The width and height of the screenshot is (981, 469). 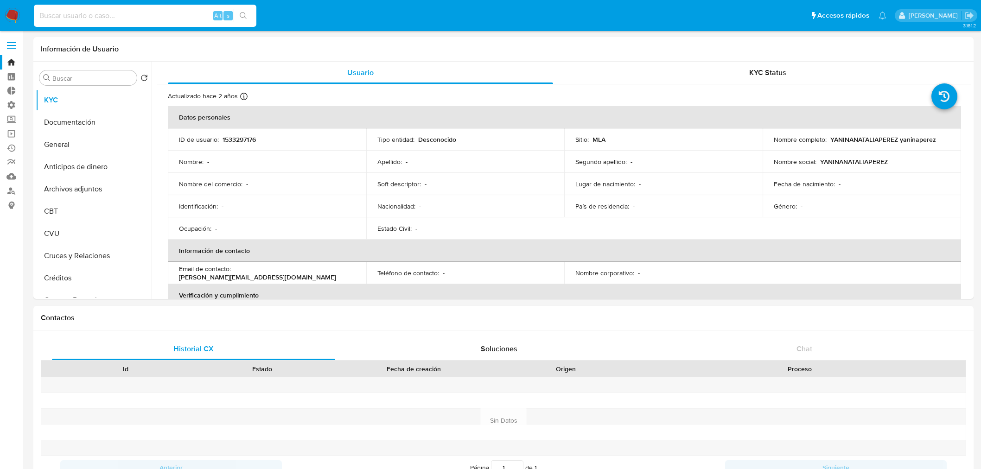 What do you see at coordinates (198, 206) in the screenshot?
I see `p: Identificación :` at bounding box center [198, 206].